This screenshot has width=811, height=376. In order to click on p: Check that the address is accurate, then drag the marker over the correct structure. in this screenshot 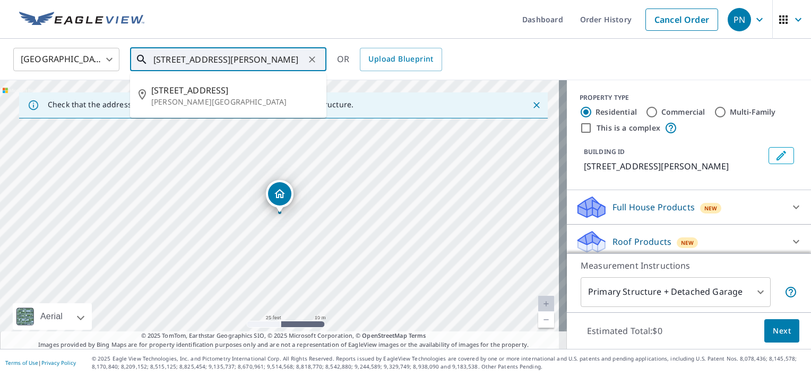, I will do `click(201, 105)`.